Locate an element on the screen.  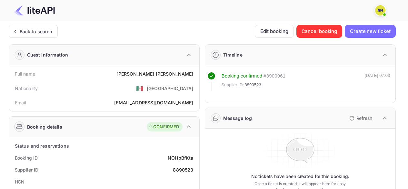
p: Refresh is located at coordinates (364, 118).